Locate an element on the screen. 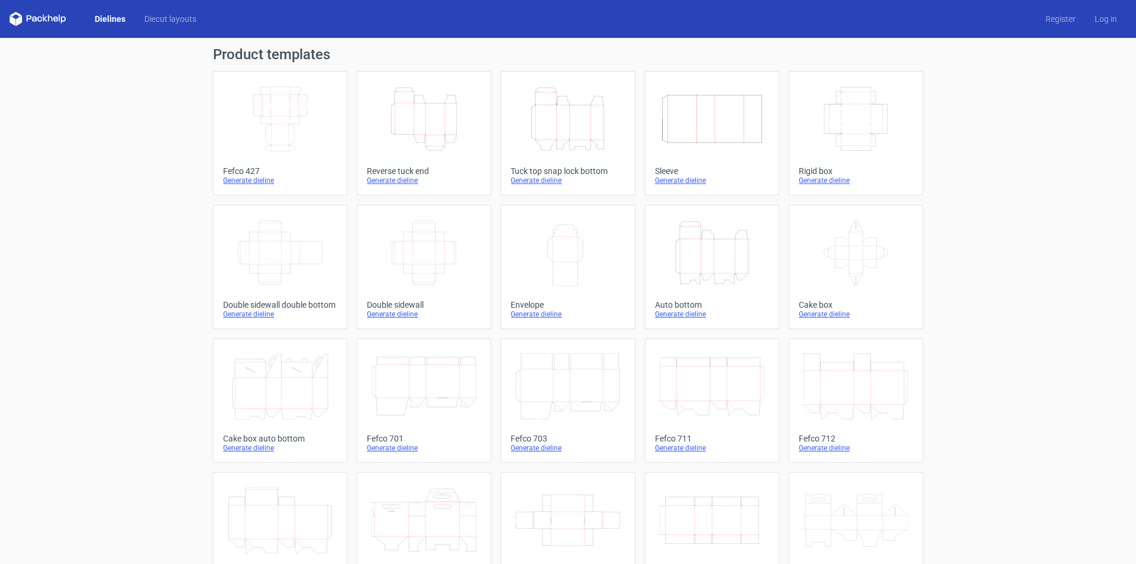 The width and height of the screenshot is (1136, 564). div: Auto bottom is located at coordinates (712, 305).